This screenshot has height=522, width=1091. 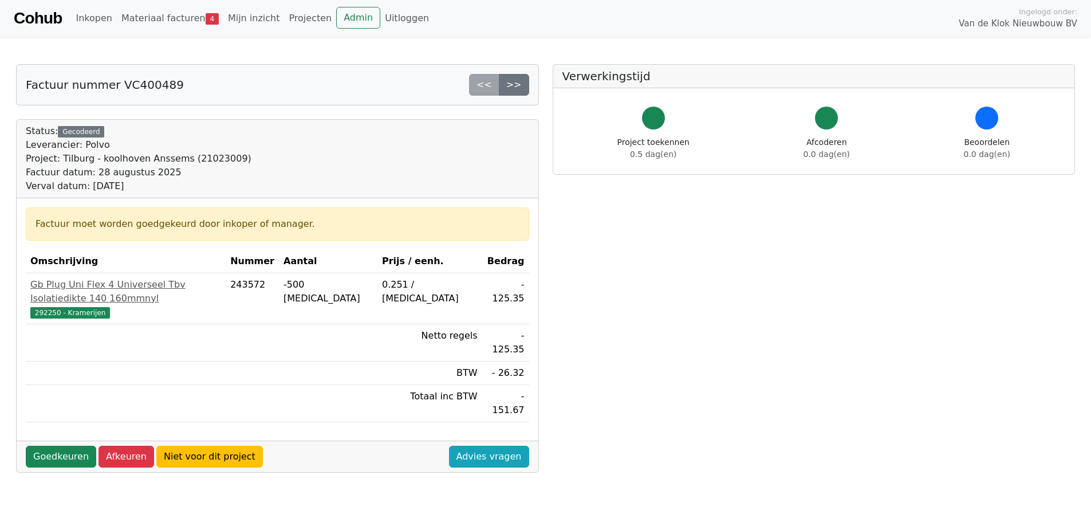 I want to click on div: Factuur moet worden goedgekeurd door inkoper of manager., so click(x=277, y=224).